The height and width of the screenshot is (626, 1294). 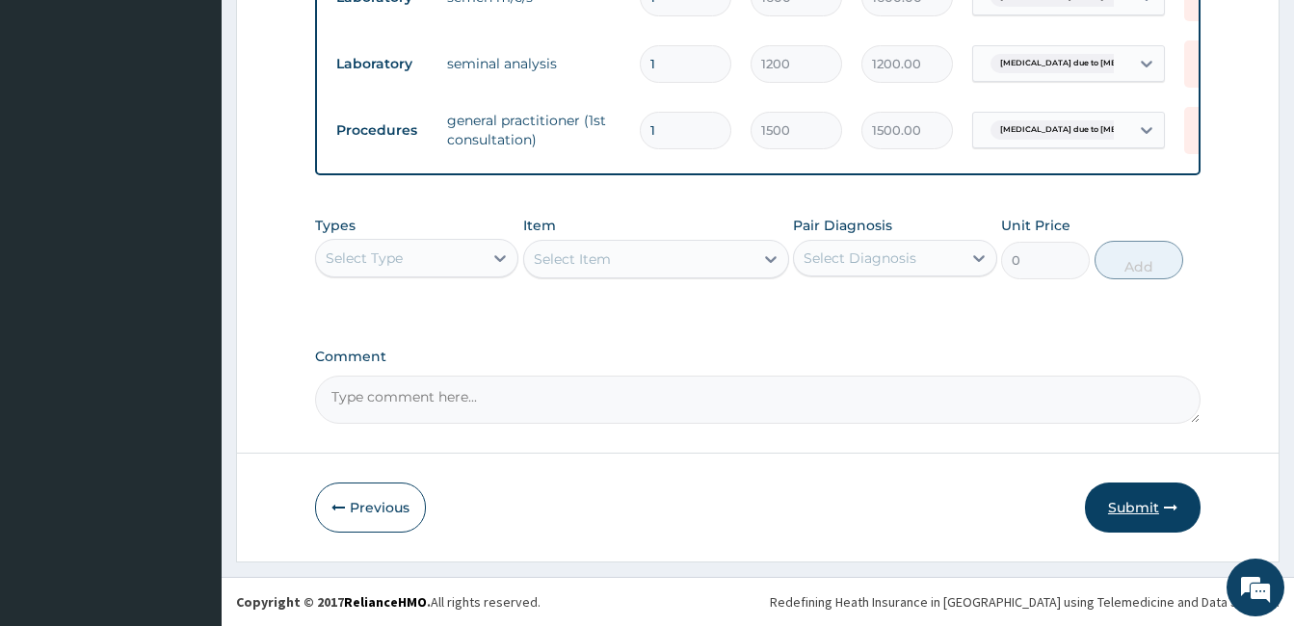 What do you see at coordinates (57, 120) in the screenshot?
I see `img: d_794563401_company_1708531726252_794563401` at bounding box center [57, 120].